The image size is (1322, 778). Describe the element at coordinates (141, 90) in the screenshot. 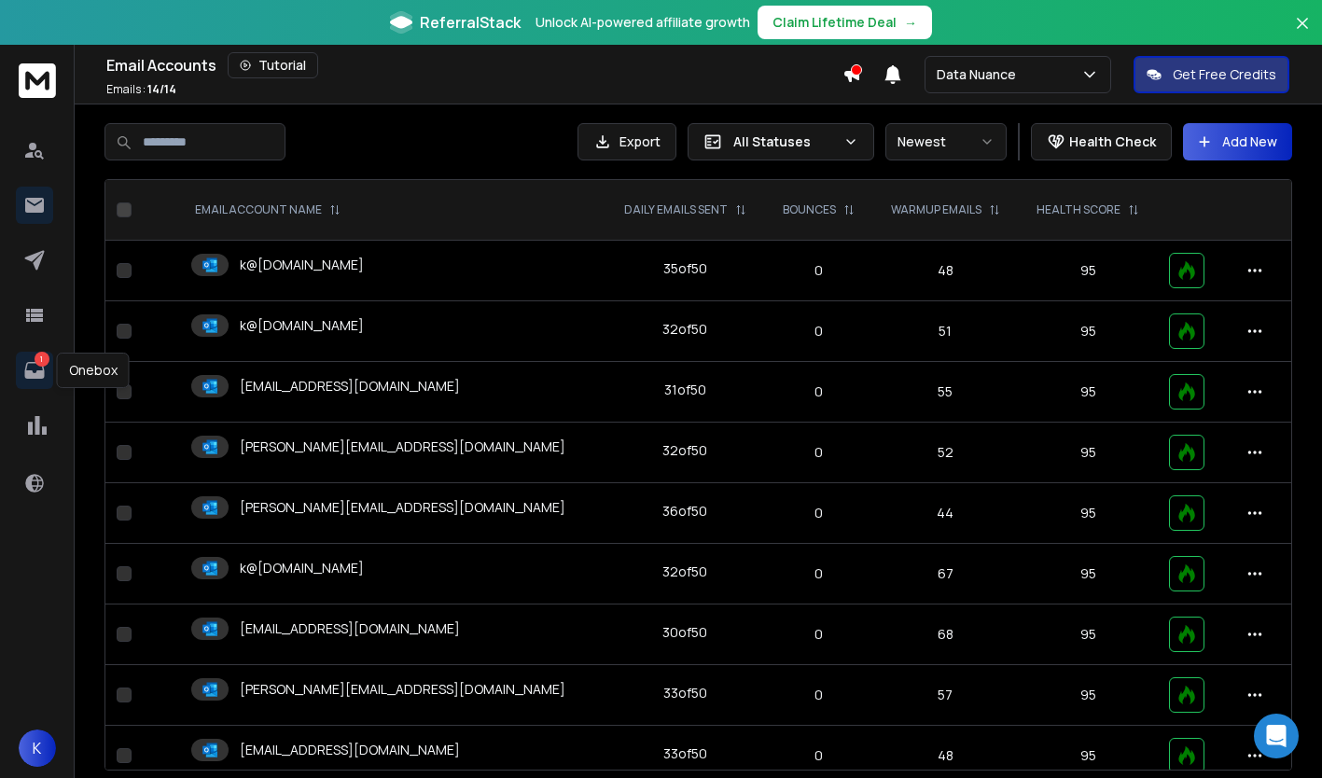

I see `p: Emails :` at that location.